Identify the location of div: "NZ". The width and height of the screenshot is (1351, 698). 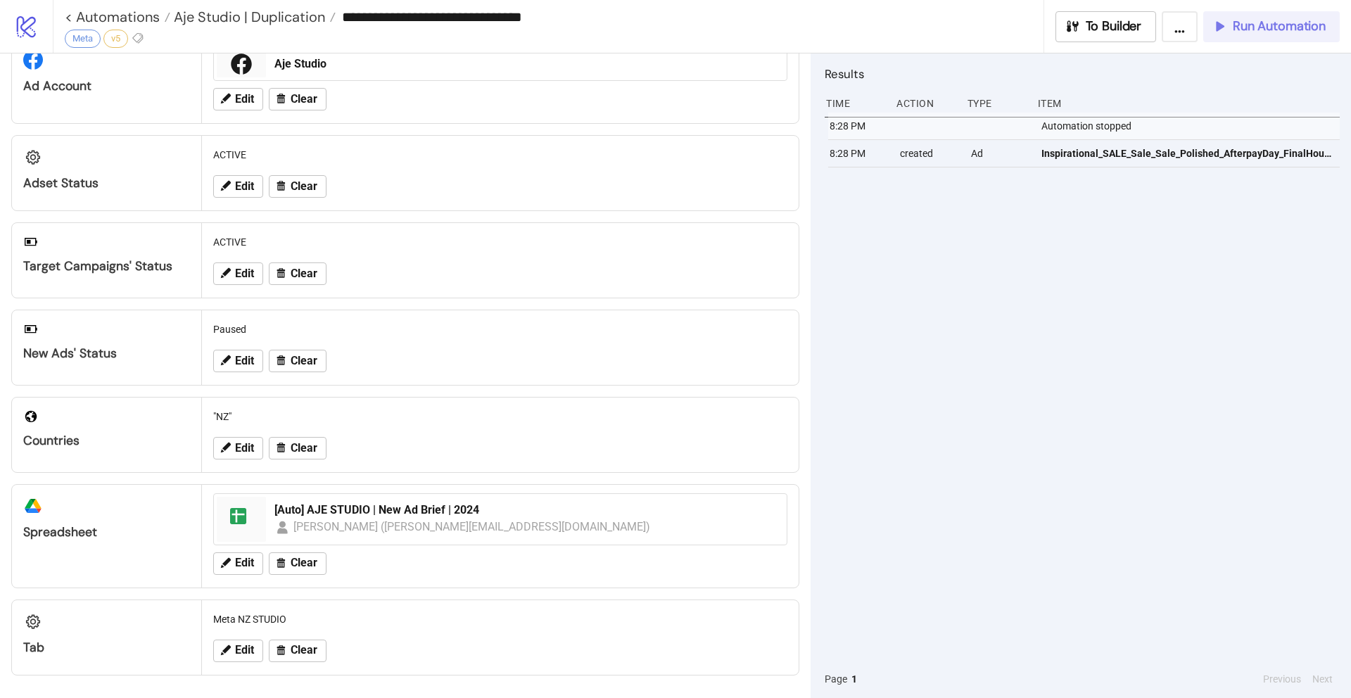
(500, 417).